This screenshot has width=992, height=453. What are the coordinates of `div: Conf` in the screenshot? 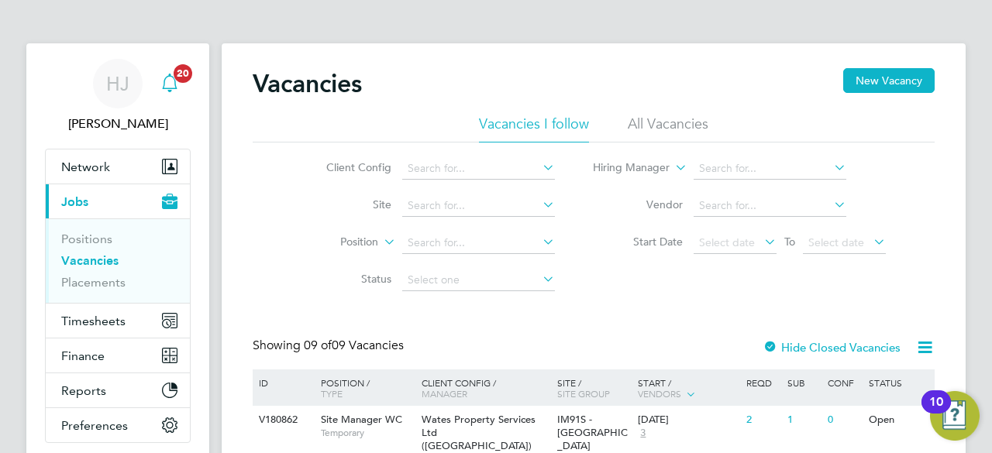 It's located at (844, 383).